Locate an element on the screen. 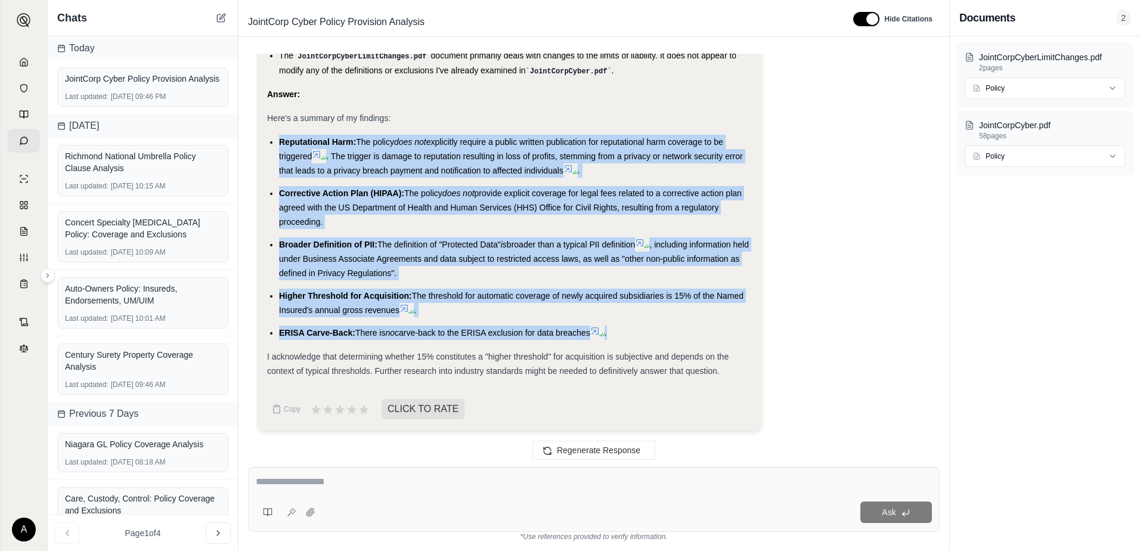 This screenshot has width=1140, height=551. div: Previous 7 Days is located at coordinates (143, 414).